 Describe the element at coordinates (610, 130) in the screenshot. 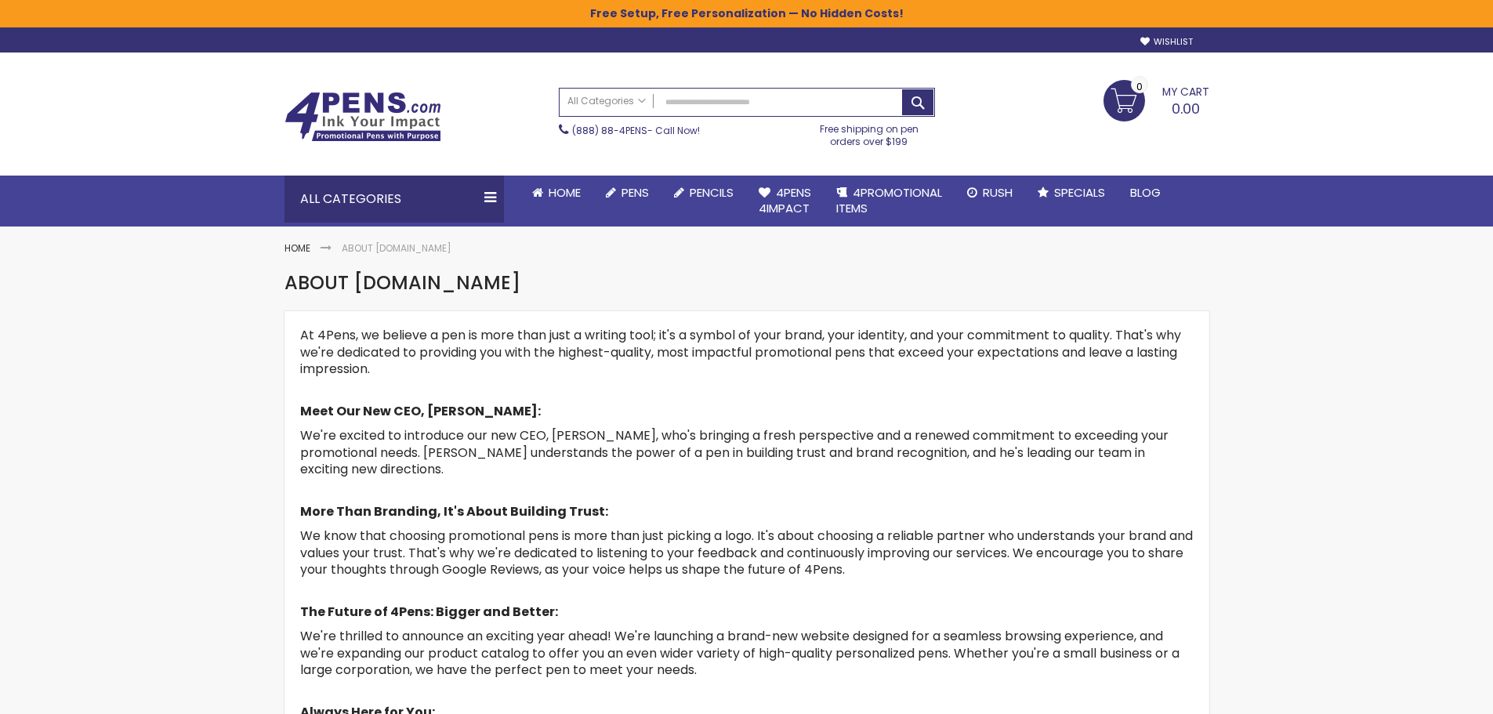

I see `a: (888) 88-4PENS` at that location.